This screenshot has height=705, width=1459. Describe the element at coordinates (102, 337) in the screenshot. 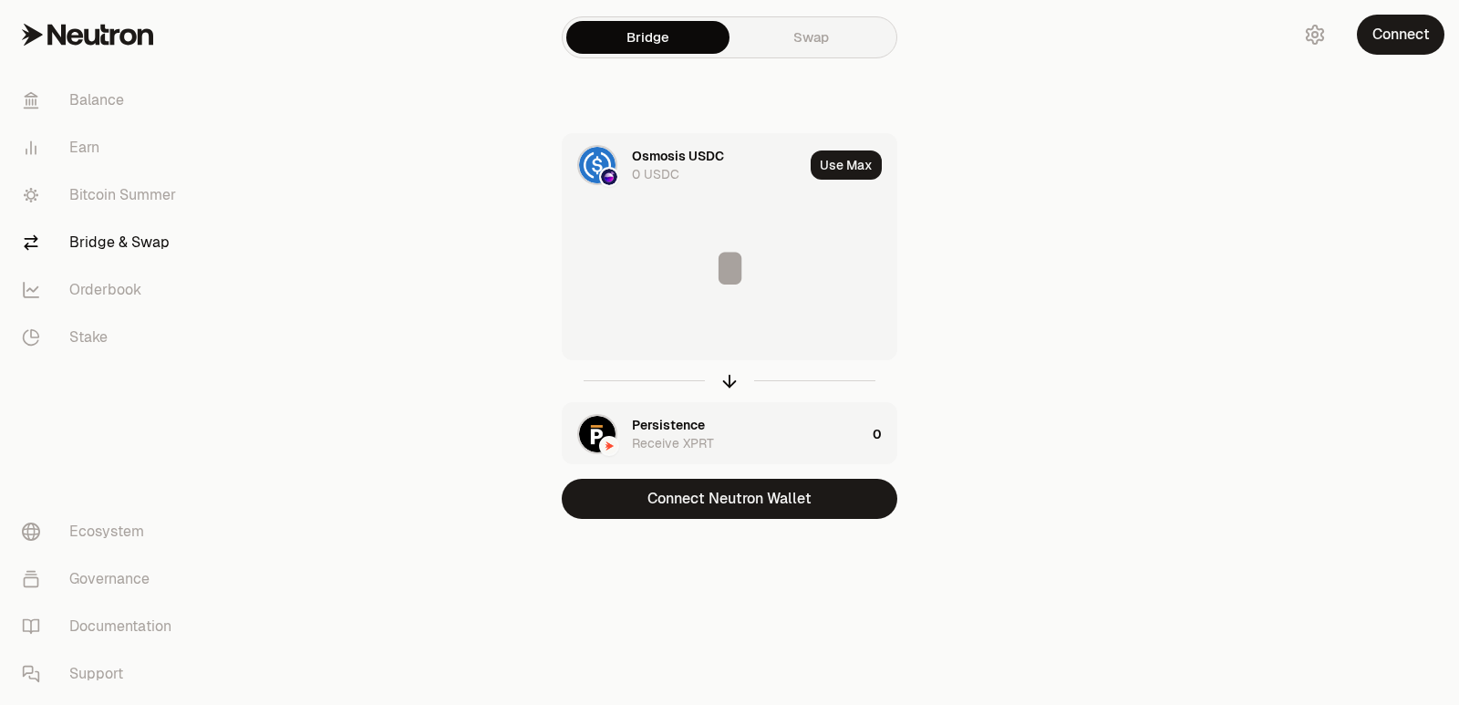

I see `a: Stake` at that location.